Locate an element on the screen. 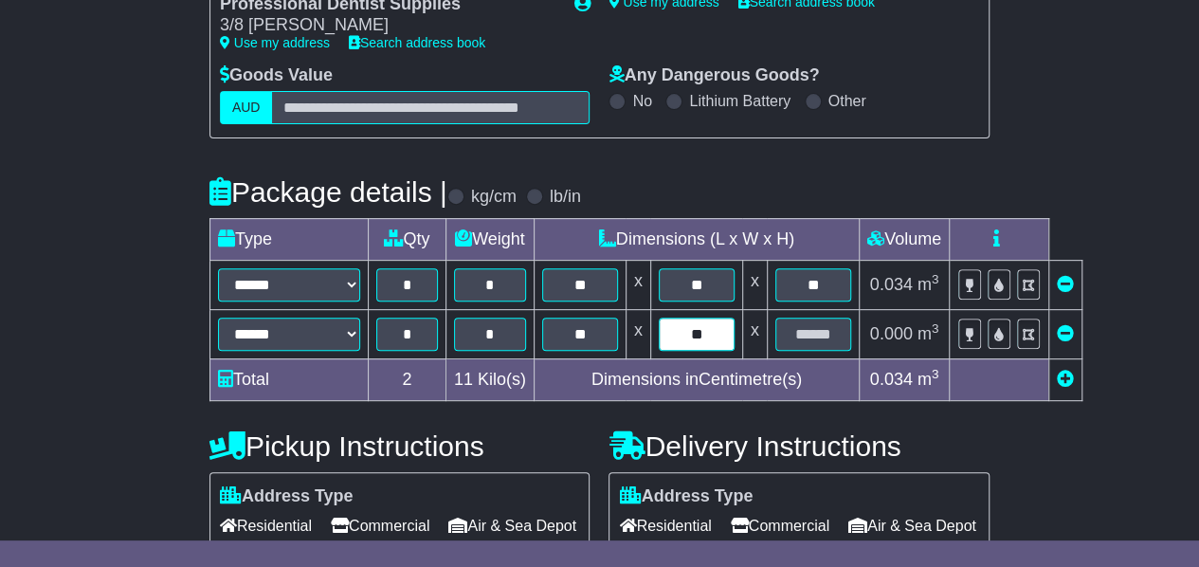 The image size is (1199, 567). td: Dimensions (L x W x H) is located at coordinates (696, 239).